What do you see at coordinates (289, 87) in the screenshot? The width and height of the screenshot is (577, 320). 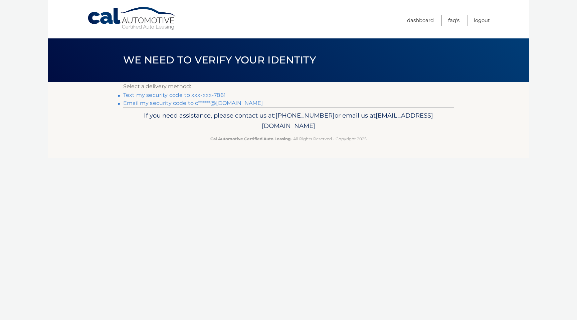 I see `p: Select a delivery method:` at bounding box center [289, 87].